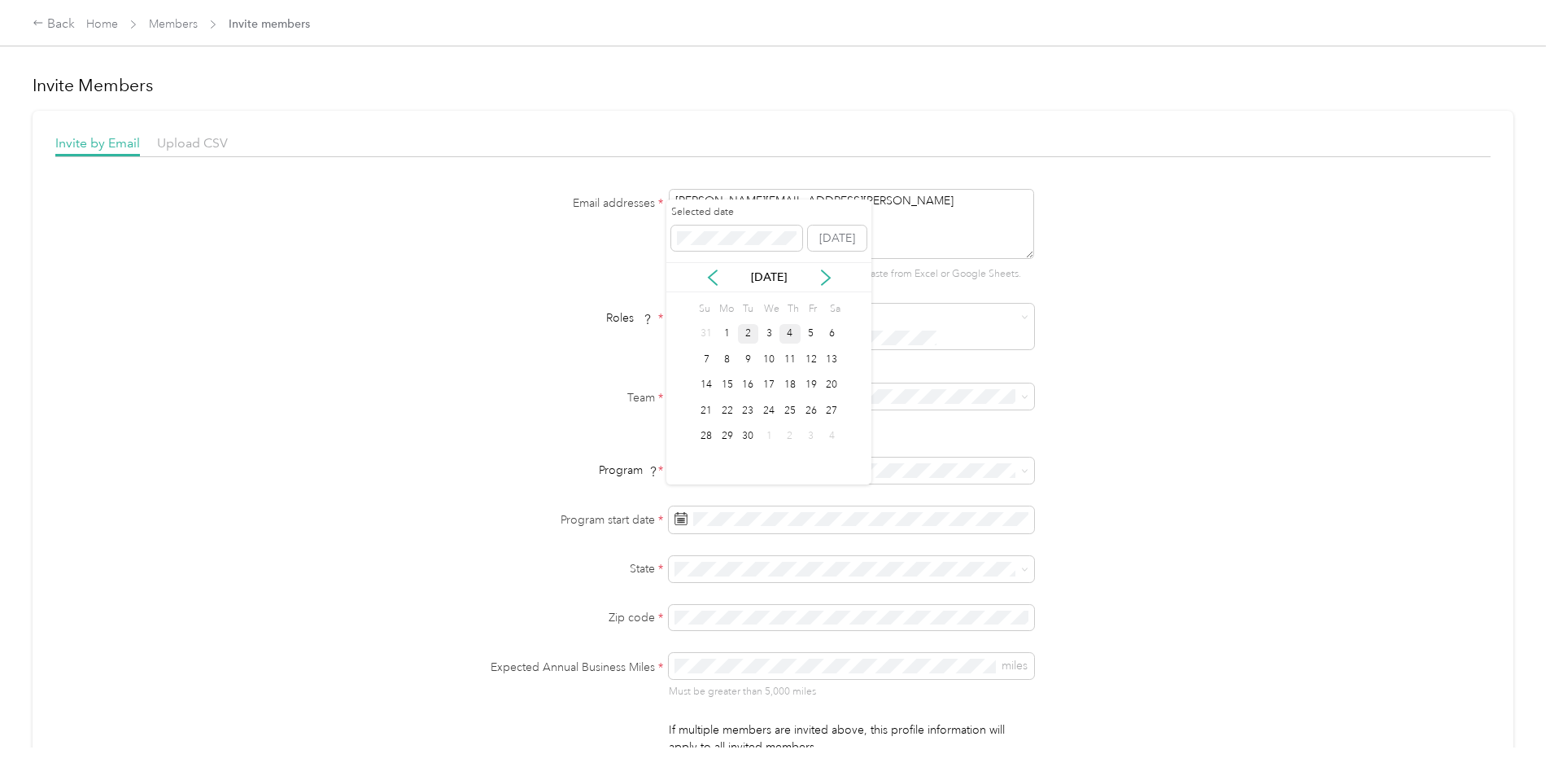 This screenshot has height=776, width=1554. I want to click on div: Back, so click(54, 24).